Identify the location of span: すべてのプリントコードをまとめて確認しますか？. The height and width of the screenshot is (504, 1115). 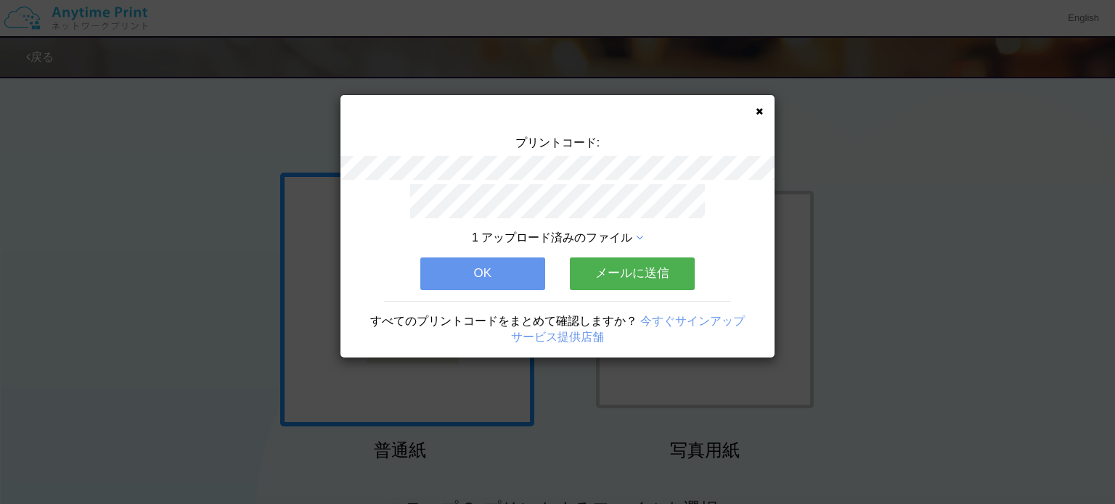
(504, 321).